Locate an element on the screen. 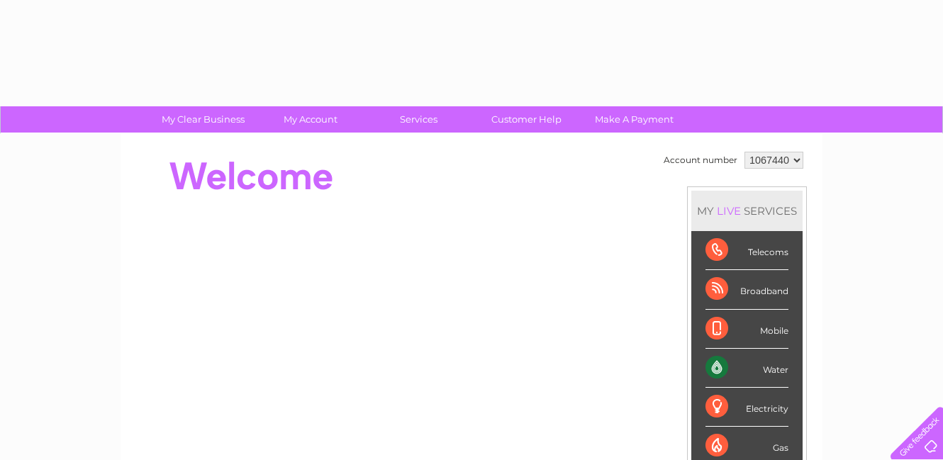 The height and width of the screenshot is (460, 943). td: Account number is located at coordinates (701, 160).